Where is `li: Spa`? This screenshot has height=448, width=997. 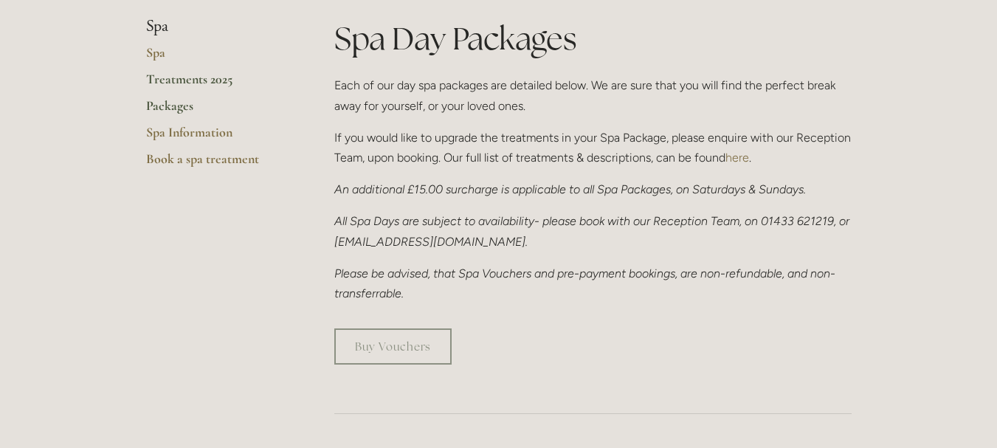 li: Spa is located at coordinates (216, 27).